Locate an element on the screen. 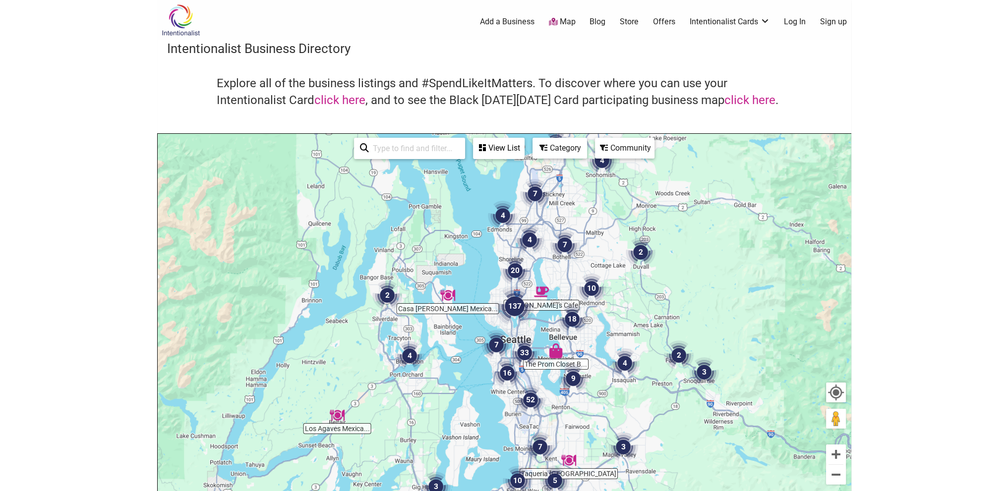 The height and width of the screenshot is (491, 1008). a: Store is located at coordinates (629, 22).